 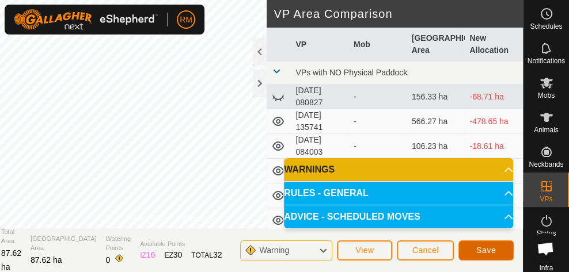 What do you see at coordinates (436, 146) in the screenshot?
I see `td: 106.23 ha` at bounding box center [436, 146].